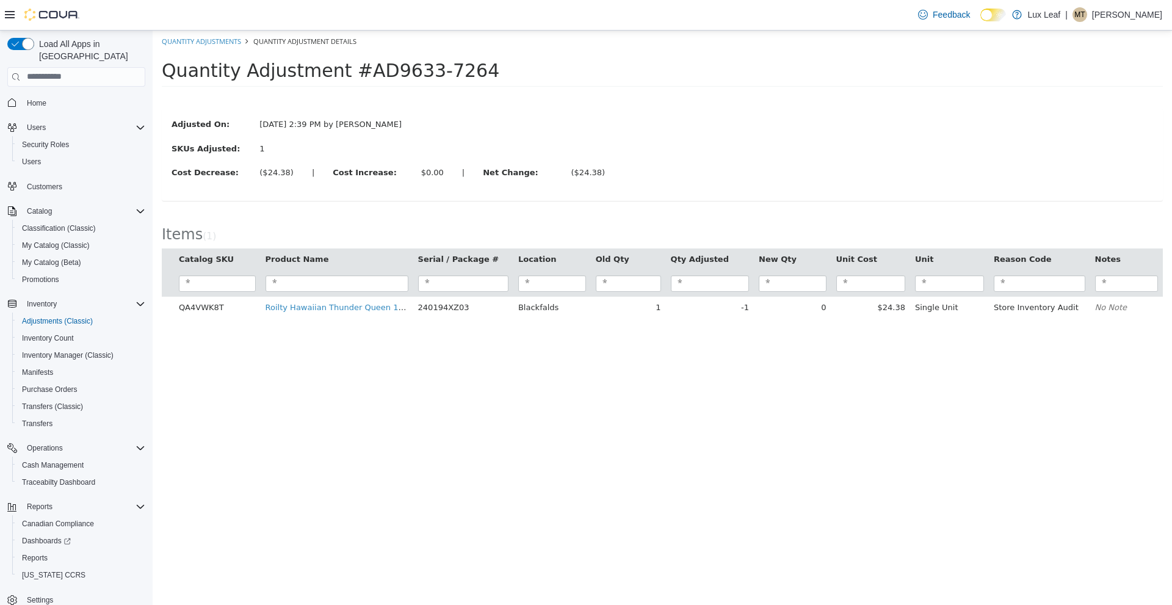  I want to click on td: -1, so click(557, 277).